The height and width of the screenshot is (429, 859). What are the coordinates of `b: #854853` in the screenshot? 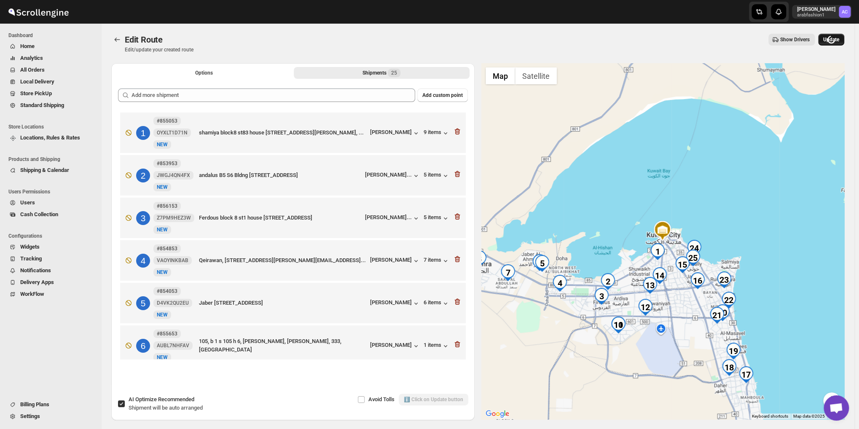 It's located at (167, 249).